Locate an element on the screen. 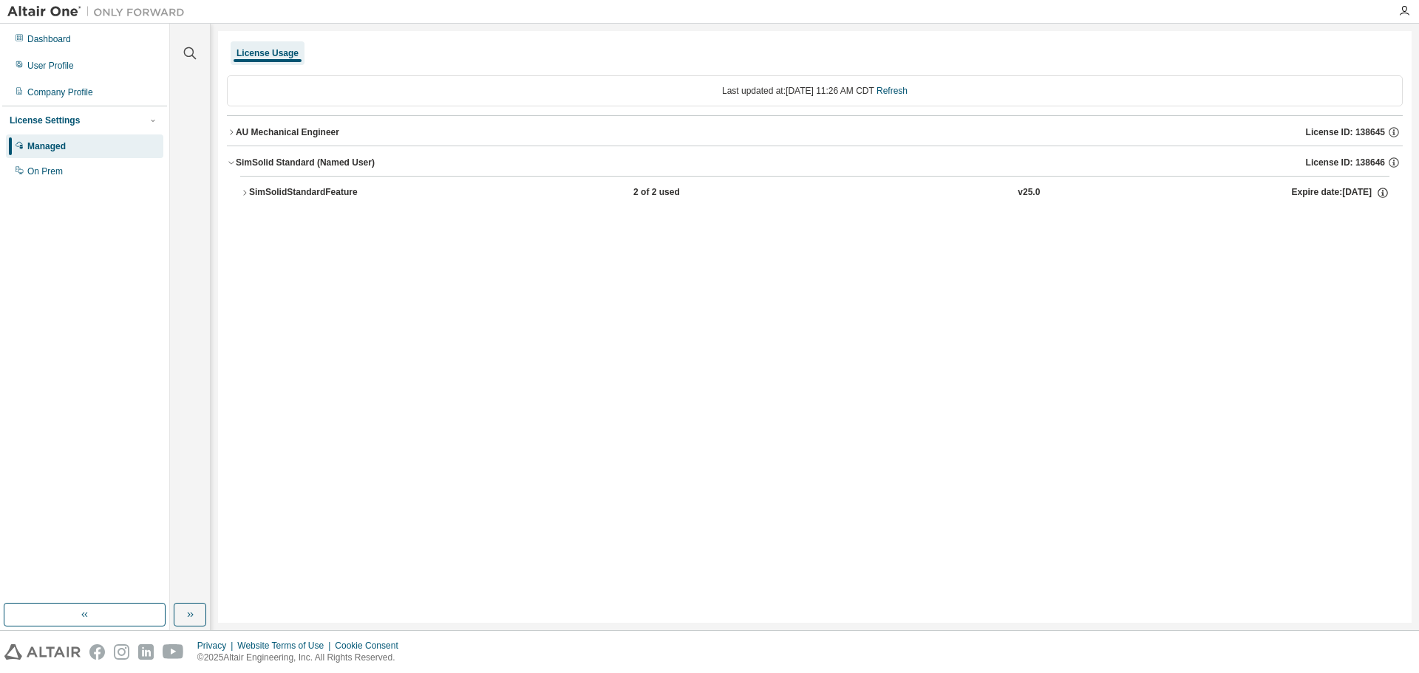  p: © 2025 Altair Engineering, Inc. All Rights Reserved. is located at coordinates (302, 658).